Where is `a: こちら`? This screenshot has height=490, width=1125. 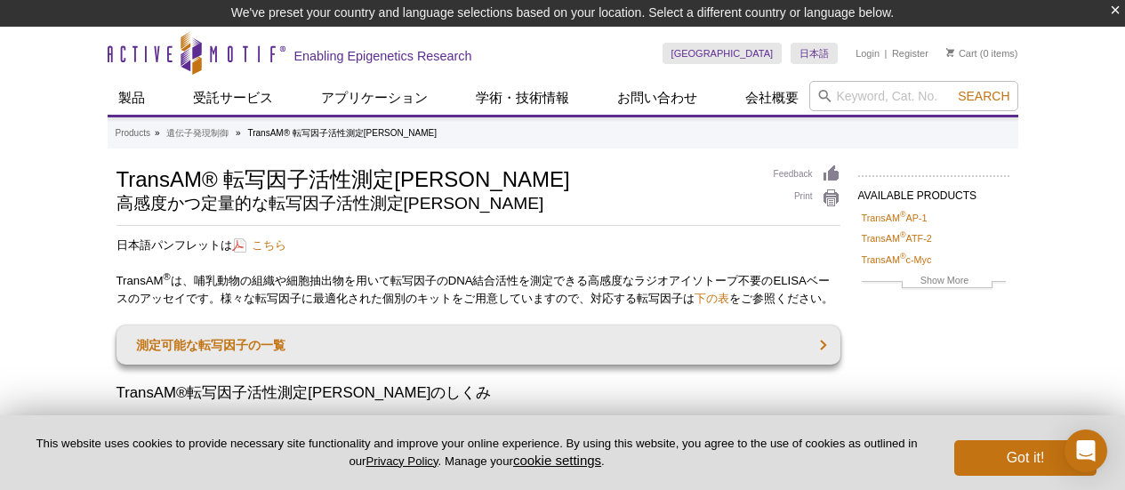 a: こちら is located at coordinates (259, 245).